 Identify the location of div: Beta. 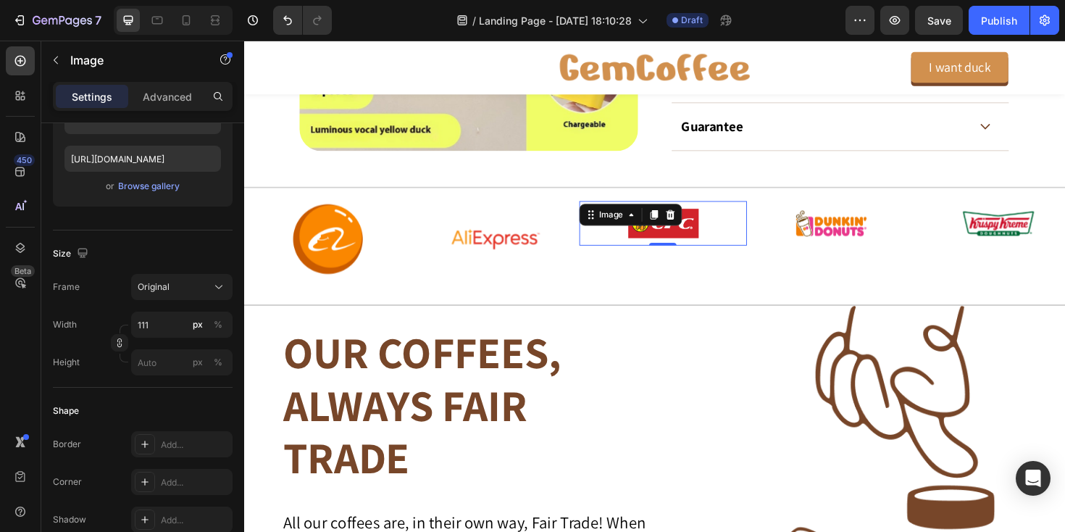
(22, 271).